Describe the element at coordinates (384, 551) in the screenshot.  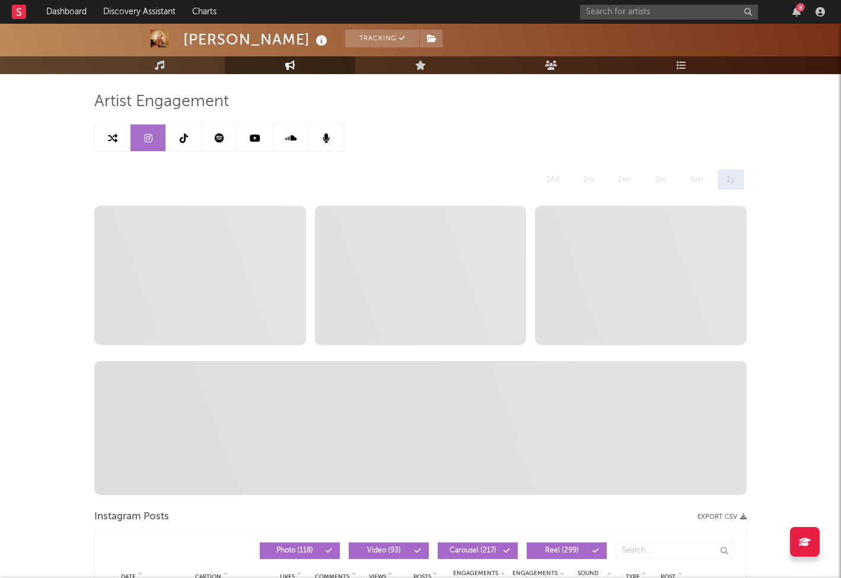
I see `span: Video ( 93 )` at that location.